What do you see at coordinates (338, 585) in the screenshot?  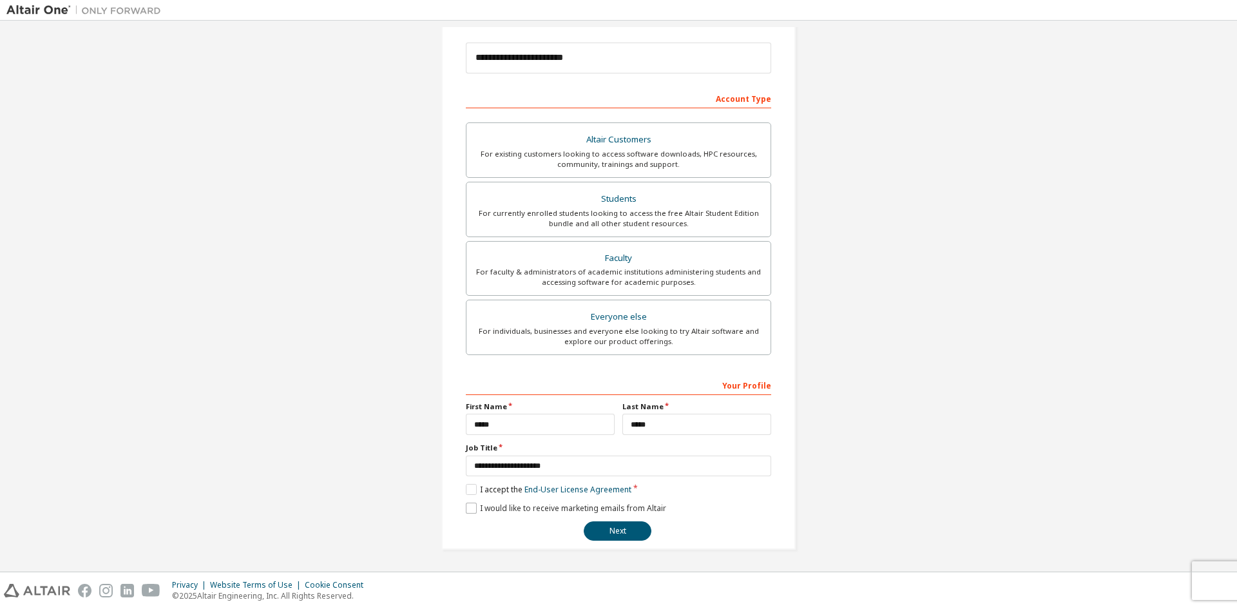 I see `div: Cookie Consent` at bounding box center [338, 585].